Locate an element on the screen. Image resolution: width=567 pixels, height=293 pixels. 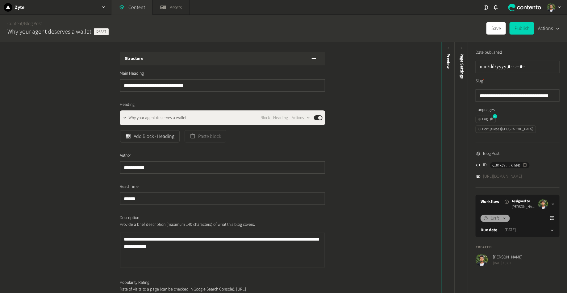
a: Blog Post is located at coordinates (33, 23).